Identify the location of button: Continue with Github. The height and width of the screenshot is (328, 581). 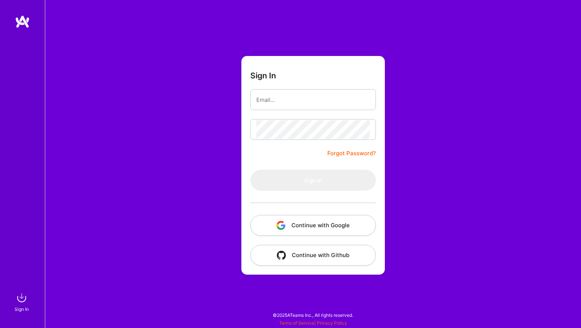
(313, 256).